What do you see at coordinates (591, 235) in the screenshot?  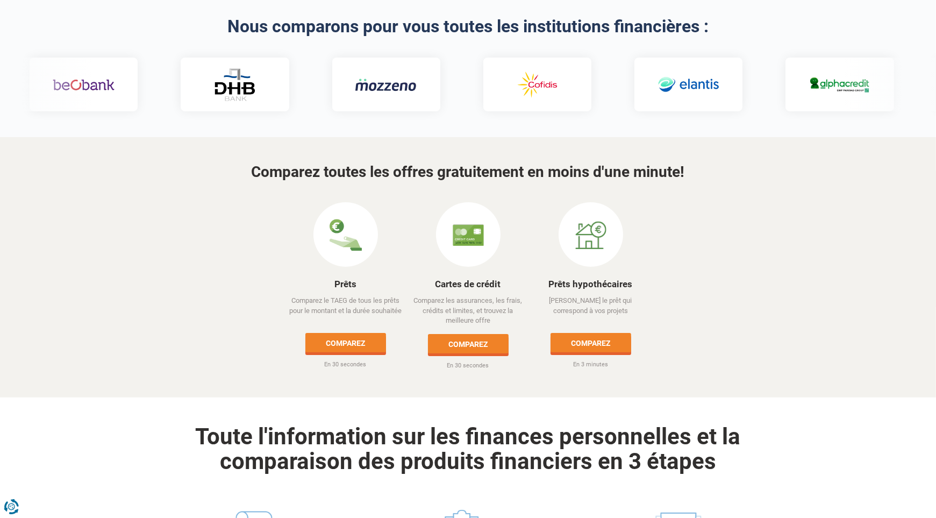 I see `img: Prêts hypothécaires` at bounding box center [591, 235].